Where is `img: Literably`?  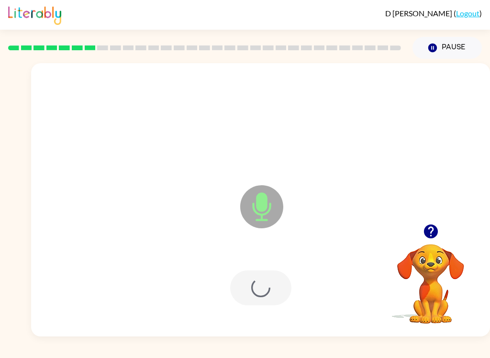
img: Literably is located at coordinates (34, 14).